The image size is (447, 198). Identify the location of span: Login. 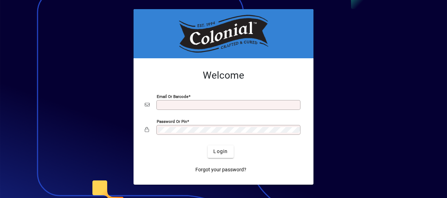
(221, 152).